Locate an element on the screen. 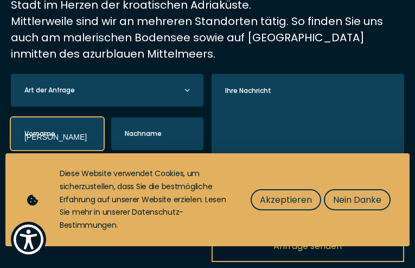 This screenshot has width=415, height=268. span: Akzeptieren is located at coordinates (286, 199).